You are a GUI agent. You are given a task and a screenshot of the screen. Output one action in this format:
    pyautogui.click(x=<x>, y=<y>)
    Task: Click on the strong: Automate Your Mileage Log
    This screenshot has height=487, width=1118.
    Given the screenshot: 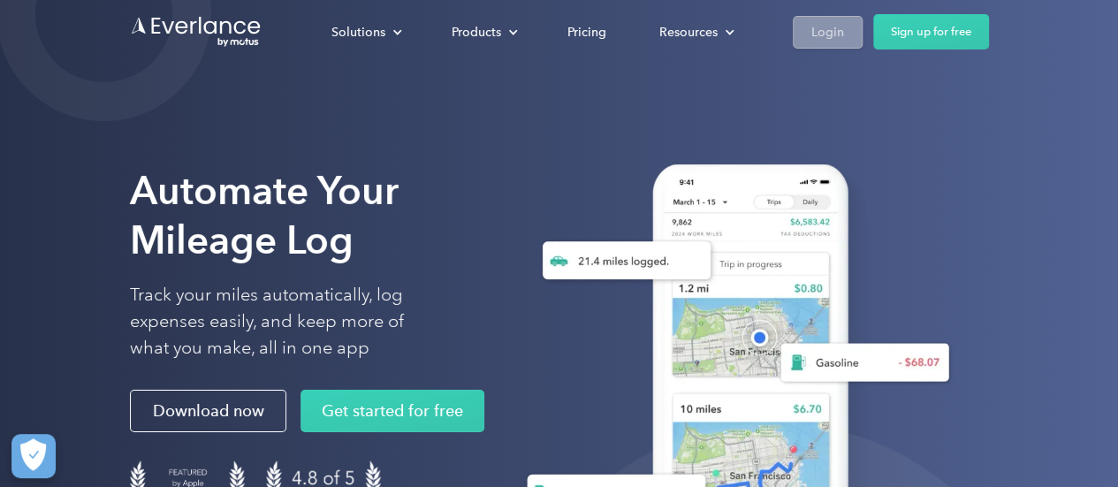 What is the action you would take?
    pyautogui.click(x=264, y=215)
    